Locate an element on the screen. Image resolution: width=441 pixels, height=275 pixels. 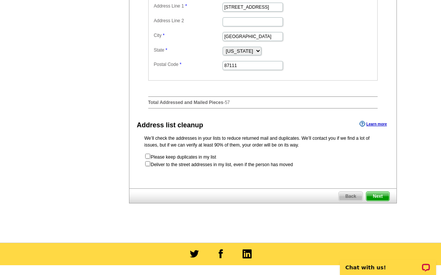
label: City is located at coordinates (188, 35).